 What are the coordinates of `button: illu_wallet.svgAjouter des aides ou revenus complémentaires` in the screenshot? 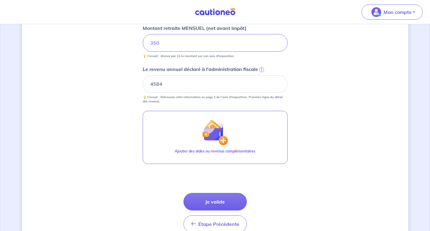 It's located at (215, 137).